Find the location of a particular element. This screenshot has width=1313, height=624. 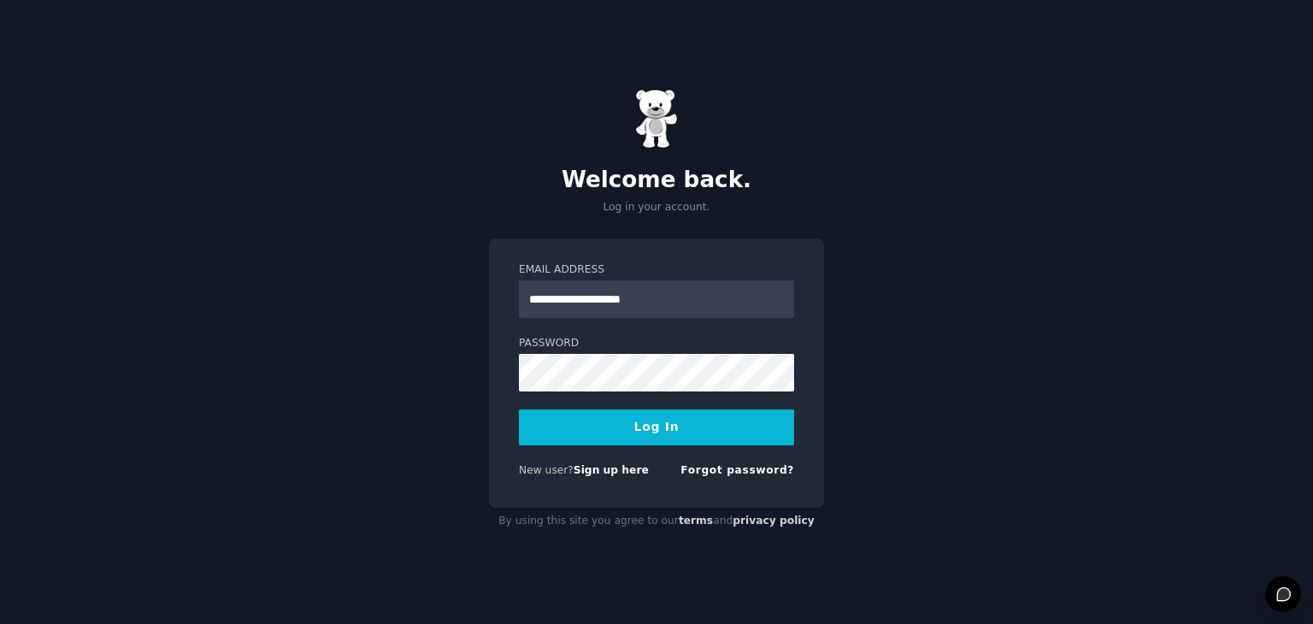

img: Gummy Bear is located at coordinates (657, 119).